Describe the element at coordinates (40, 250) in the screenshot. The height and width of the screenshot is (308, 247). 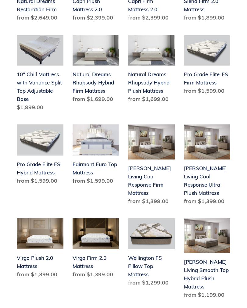
I see `a: Virgo Plush 2.0 Mattress` at that location.